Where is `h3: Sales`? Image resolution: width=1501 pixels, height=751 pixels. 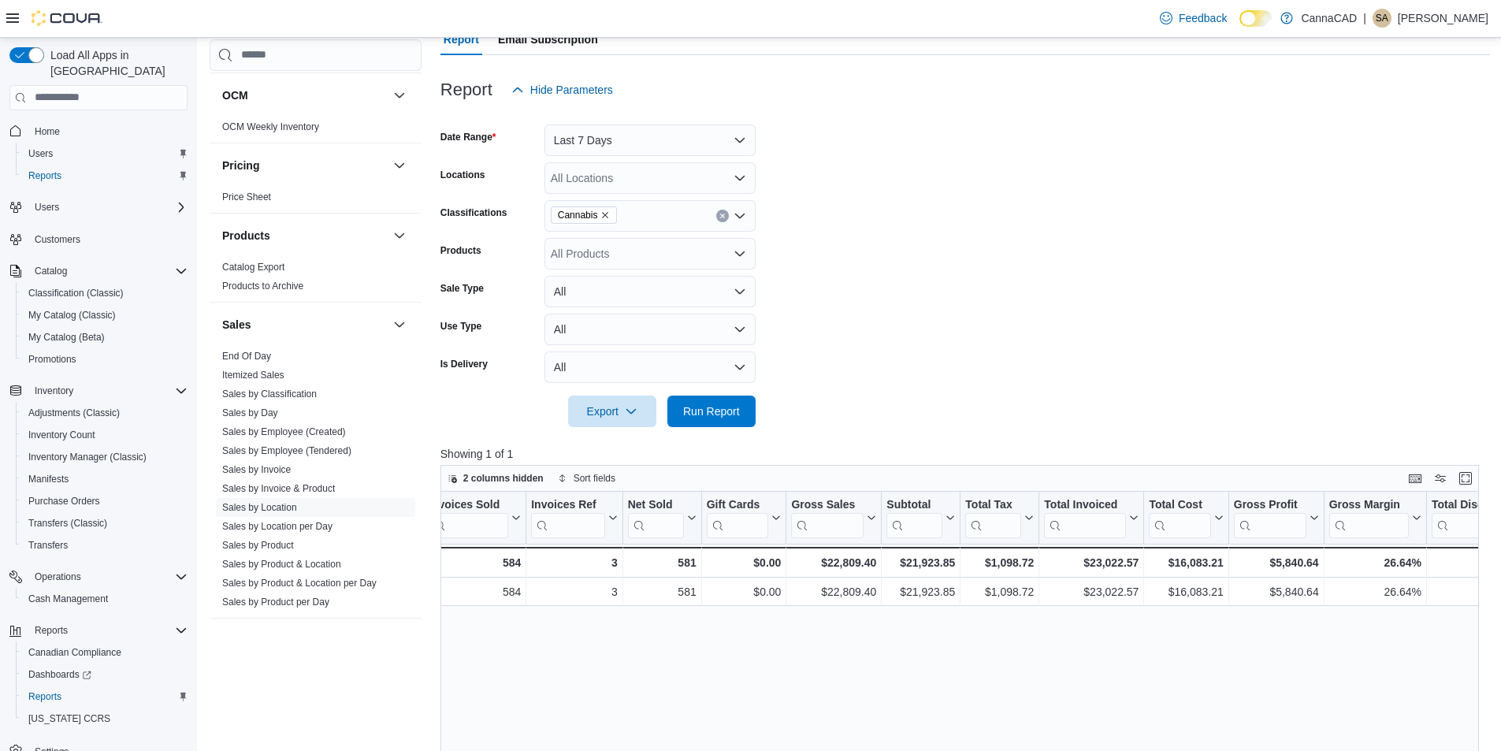 h3: Sales is located at coordinates (236, 325).